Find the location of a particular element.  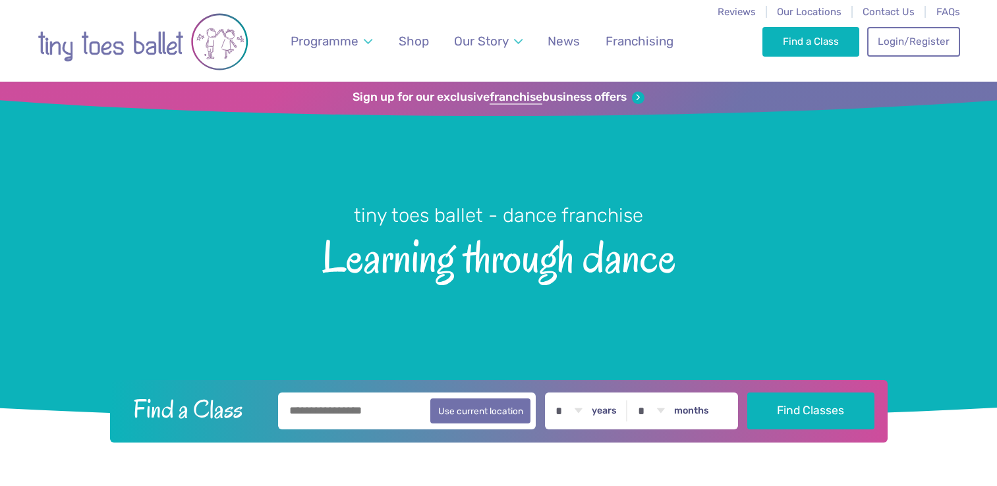

span: FAQs is located at coordinates (948, 12).